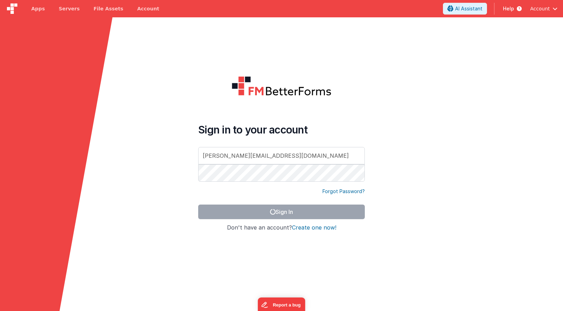 The width and height of the screenshot is (563, 311). I want to click on button: Account, so click(544, 9).